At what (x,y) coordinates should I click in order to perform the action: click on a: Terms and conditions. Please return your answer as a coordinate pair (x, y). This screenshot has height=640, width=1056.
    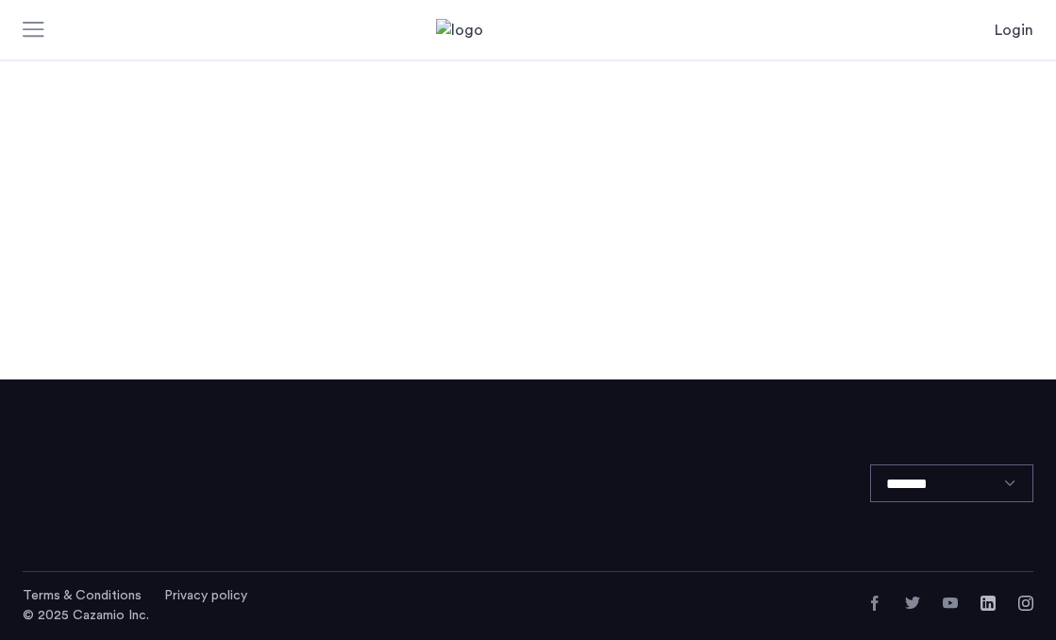
    Looking at the image, I should click on (82, 595).